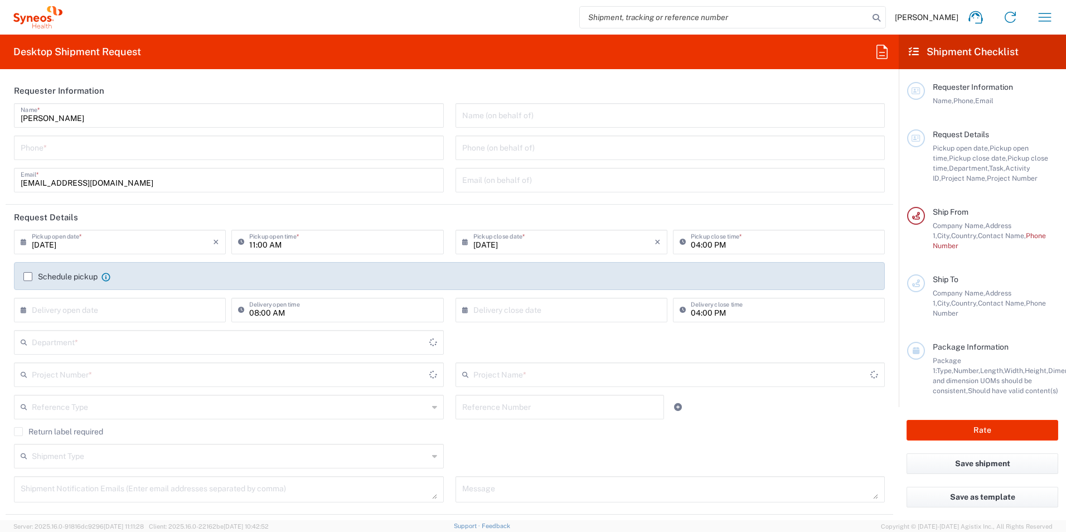  What do you see at coordinates (946, 279) in the screenshot?
I see `span: Ship To` at bounding box center [946, 279].